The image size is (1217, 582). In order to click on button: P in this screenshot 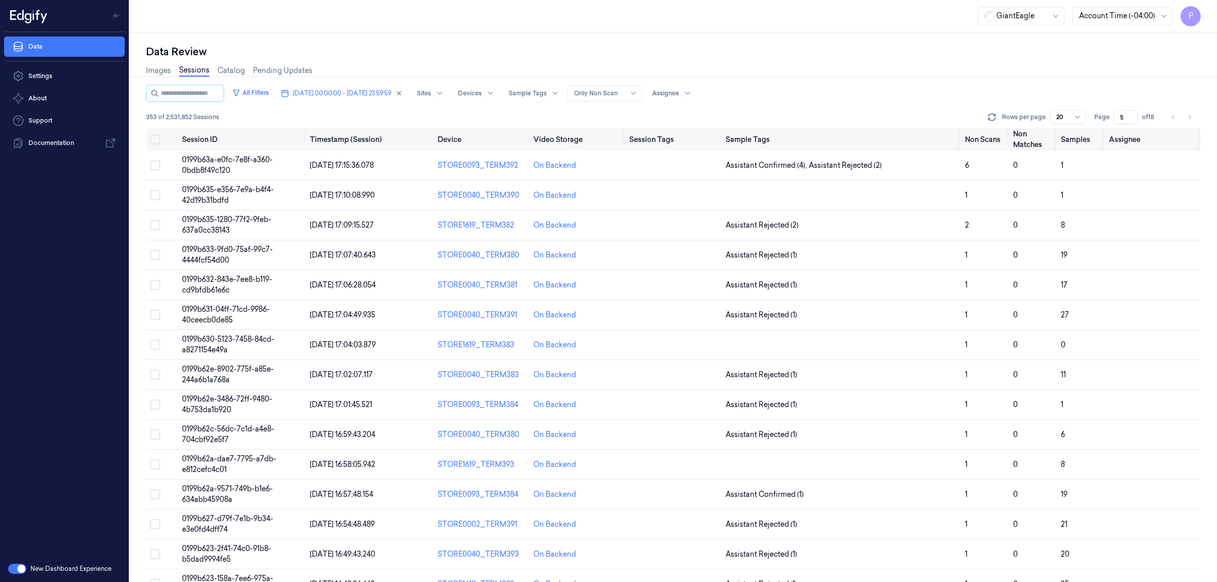, I will do `click(1191, 16)`.